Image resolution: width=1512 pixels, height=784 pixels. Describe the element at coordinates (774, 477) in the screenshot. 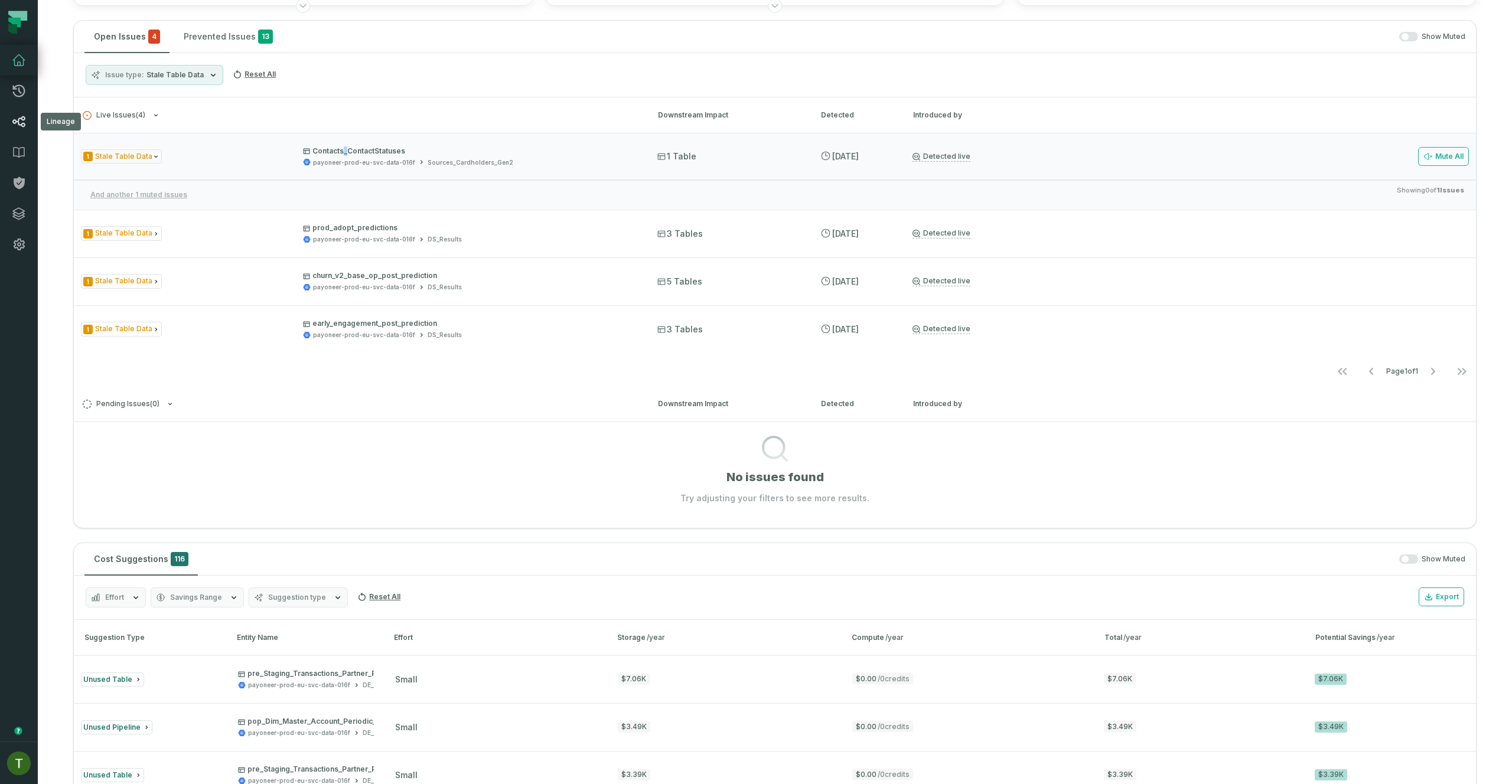

I see `h1: No issues found` at that location.